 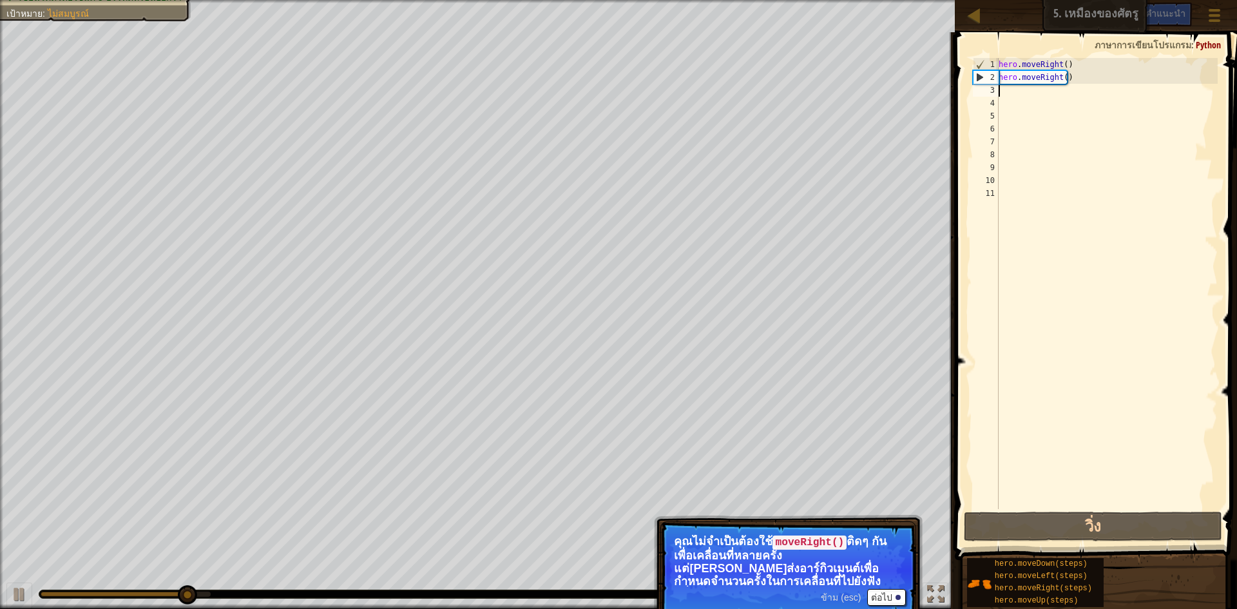 What do you see at coordinates (985, 155) in the screenshot?
I see `div: 8` at bounding box center [985, 155].